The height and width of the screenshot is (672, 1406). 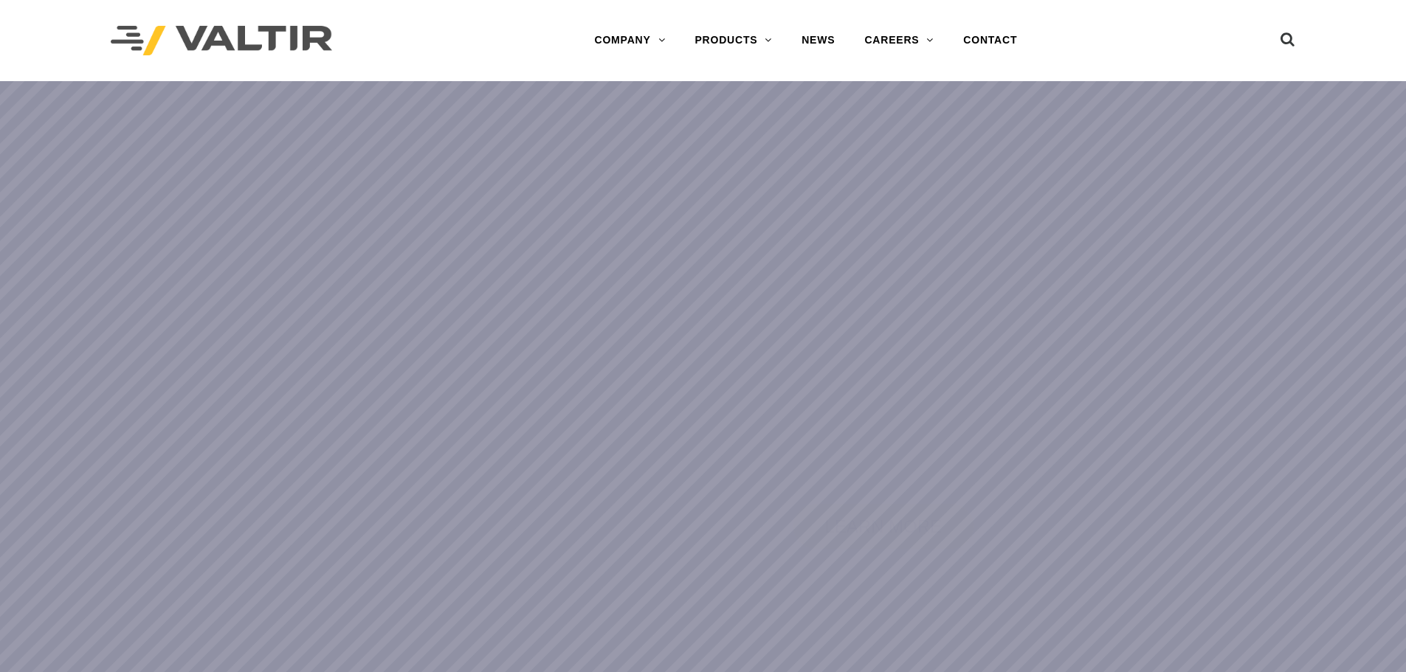 What do you see at coordinates (629, 41) in the screenshot?
I see `a: COMPANY` at bounding box center [629, 41].